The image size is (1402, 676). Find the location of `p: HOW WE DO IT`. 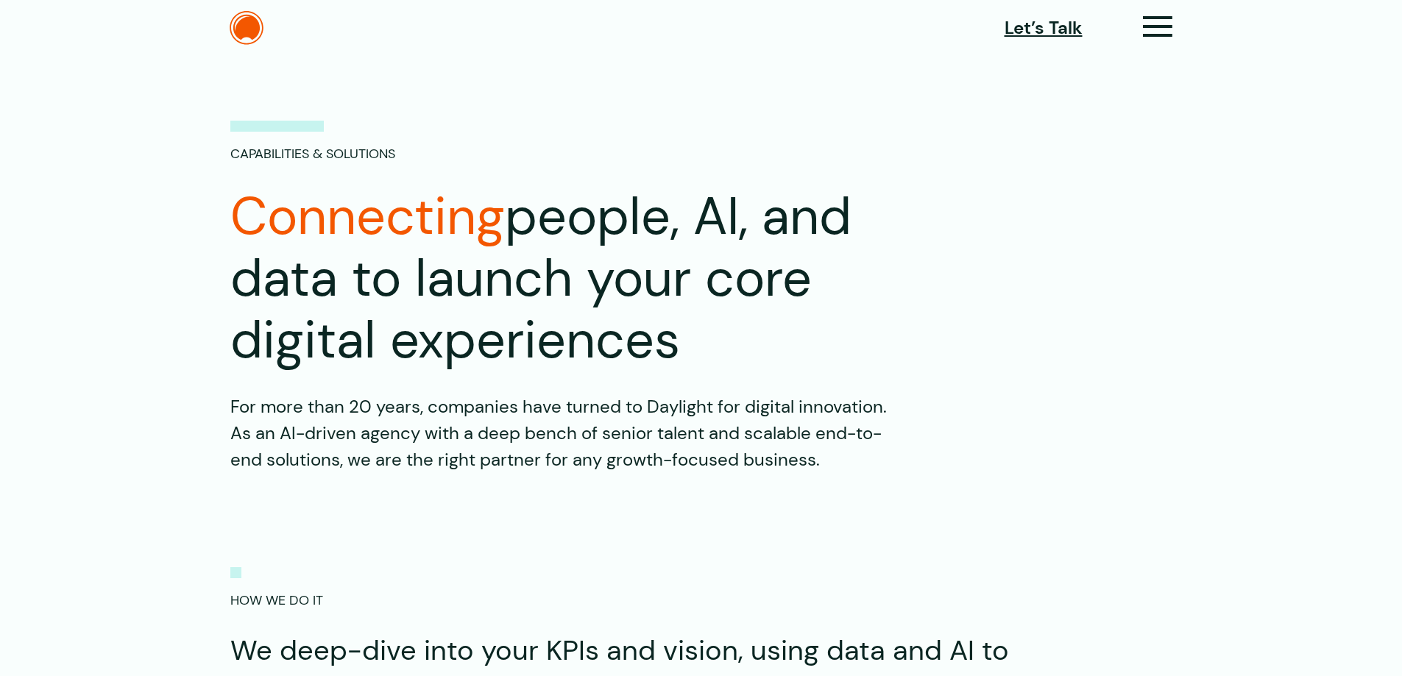

p: HOW WE DO IT is located at coordinates (277, 589).